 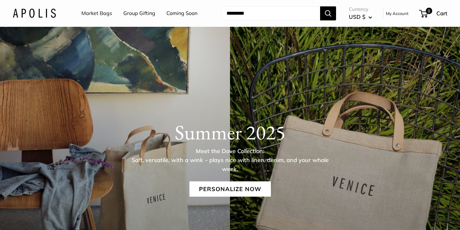 I want to click on a: Coming Soon, so click(x=182, y=13).